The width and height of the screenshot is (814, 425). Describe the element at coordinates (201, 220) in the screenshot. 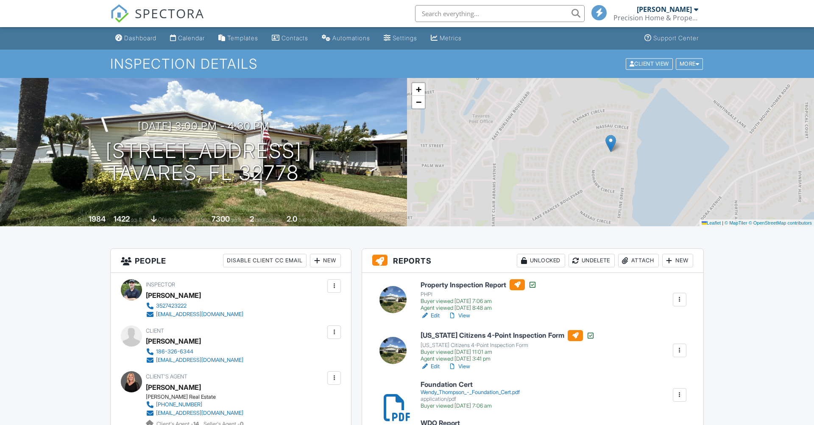

I see `span: Lot Size` at that location.